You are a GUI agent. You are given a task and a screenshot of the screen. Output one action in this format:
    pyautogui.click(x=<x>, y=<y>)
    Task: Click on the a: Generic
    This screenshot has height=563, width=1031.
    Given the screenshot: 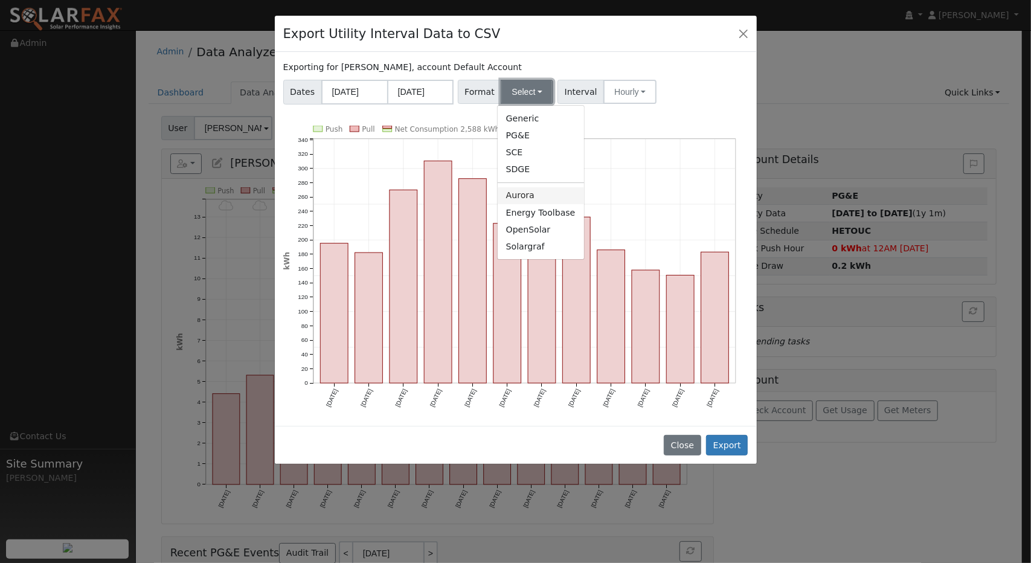 What is the action you would take?
    pyautogui.click(x=541, y=118)
    